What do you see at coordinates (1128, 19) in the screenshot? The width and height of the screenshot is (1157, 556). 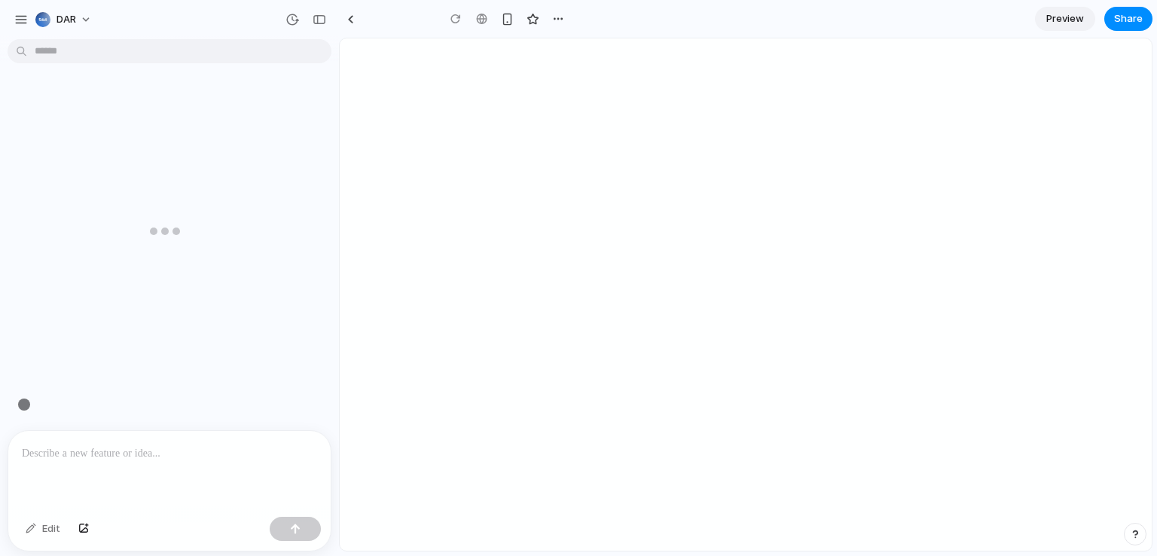 I see `span: Share` at bounding box center [1128, 19].